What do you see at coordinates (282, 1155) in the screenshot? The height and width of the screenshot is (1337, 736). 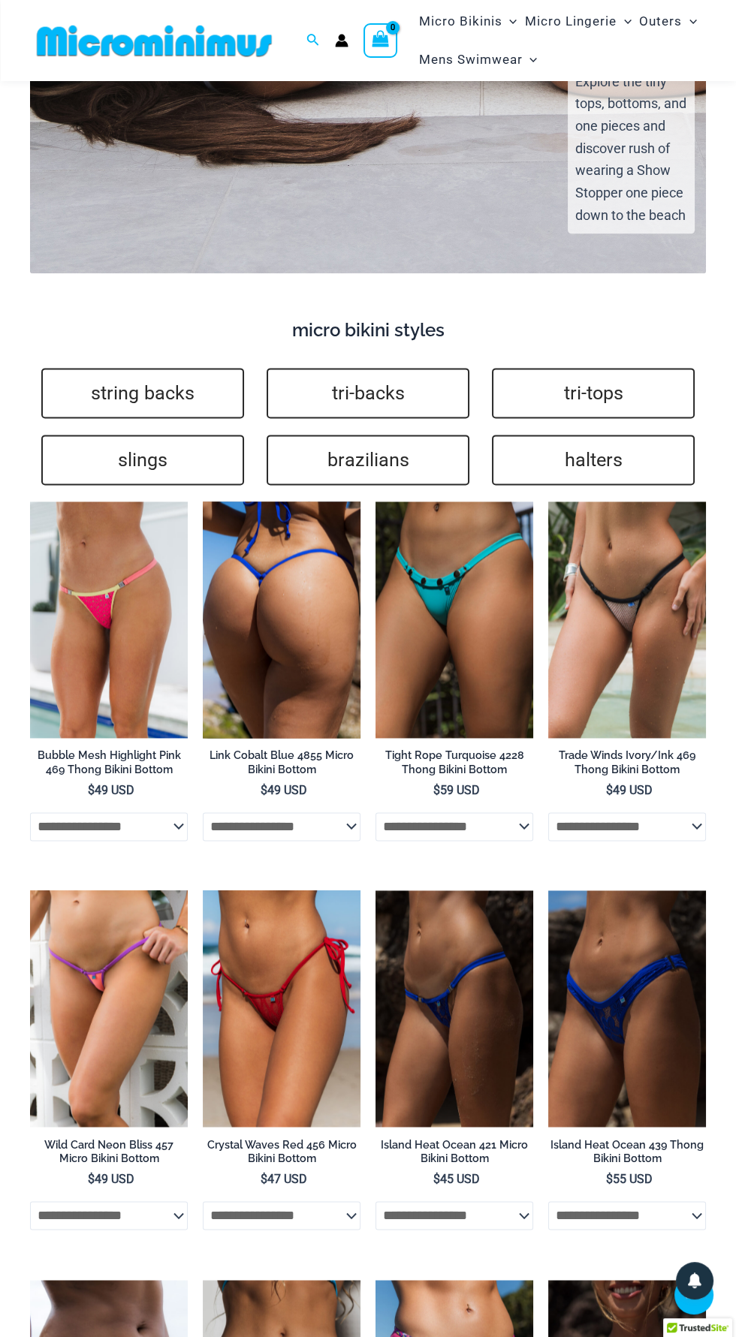 I see `a: Crystal Waves Red 456 Micro Bikini Bottom` at bounding box center [282, 1155].